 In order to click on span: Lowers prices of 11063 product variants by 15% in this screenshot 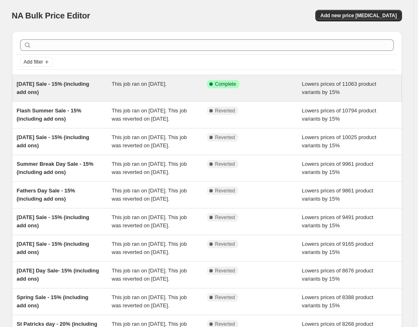, I will do `click(339, 88)`.